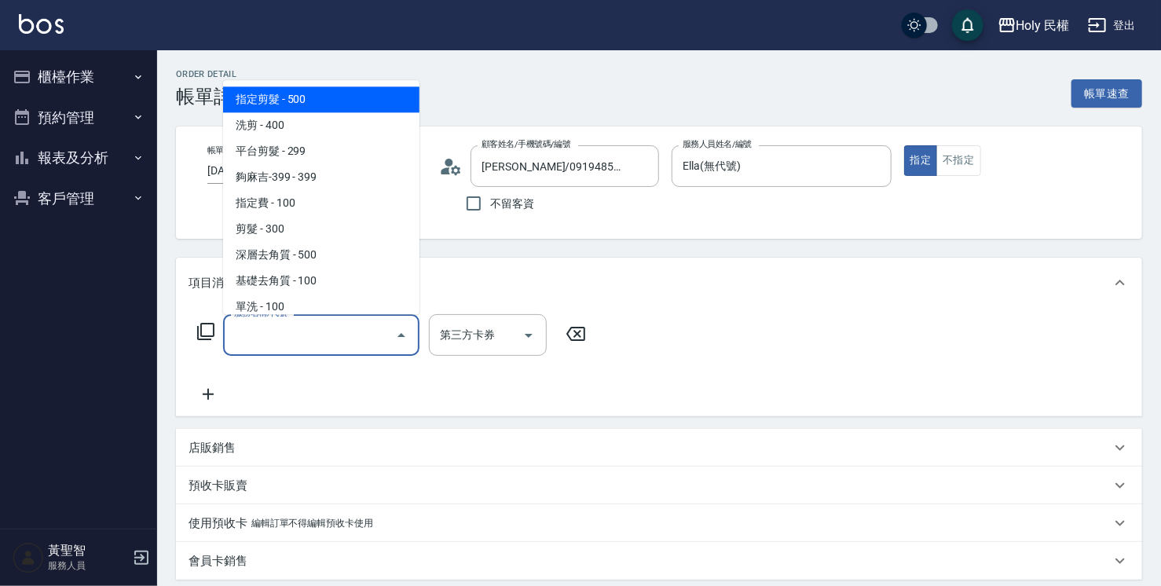 Image resolution: width=1161 pixels, height=586 pixels. What do you see at coordinates (321, 280) in the screenshot?
I see `span: 基礎去角質 - 100` at bounding box center [321, 280].